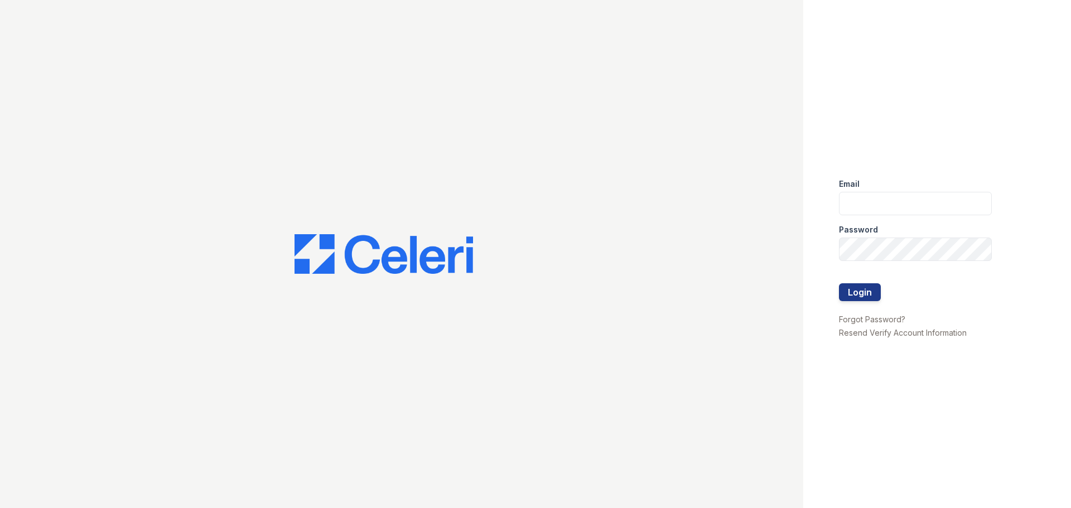 The image size is (1071, 508). Describe the element at coordinates (902, 332) in the screenshot. I see `a: Resend Verify Account Information` at that location.